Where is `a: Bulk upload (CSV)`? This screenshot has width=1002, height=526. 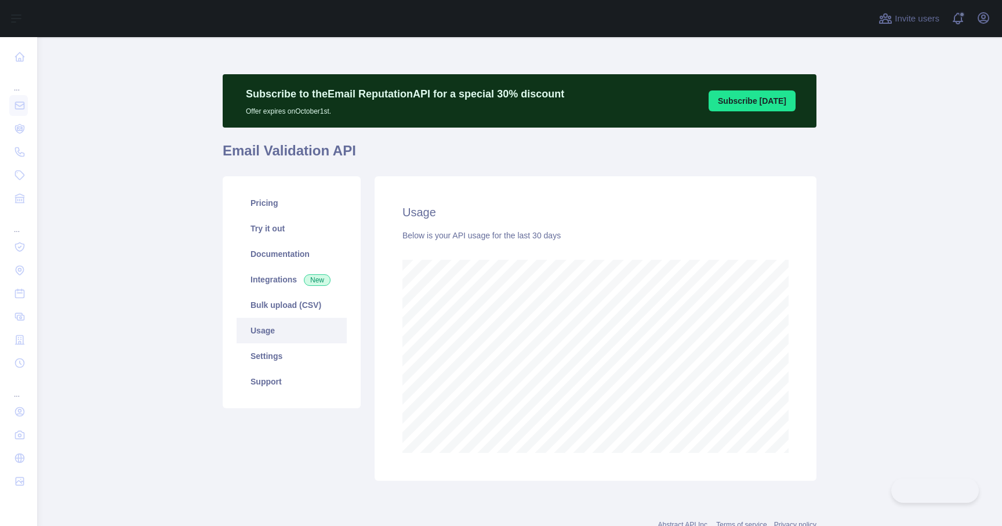
a: Bulk upload (CSV) is located at coordinates (292, 305).